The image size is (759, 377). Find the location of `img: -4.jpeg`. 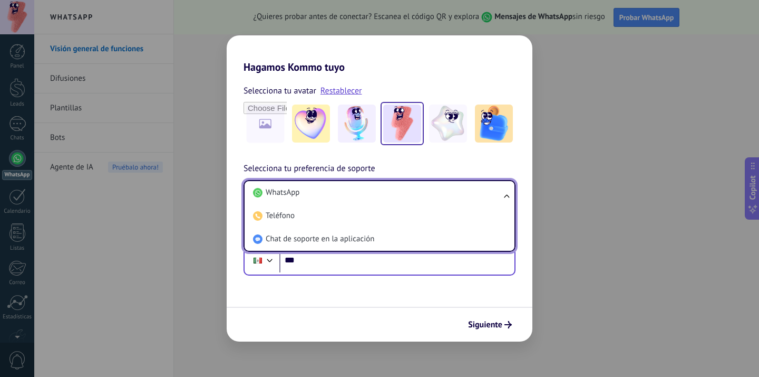

img: -4.jpeg is located at coordinates (448, 123).